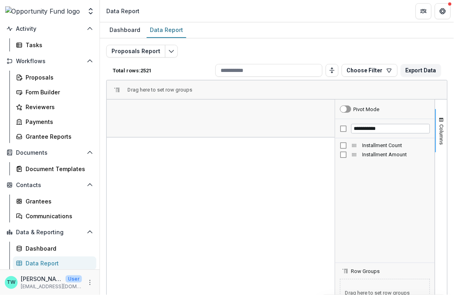 The width and height of the screenshot is (454, 295). I want to click on span: Data & Reporting, so click(50, 232).